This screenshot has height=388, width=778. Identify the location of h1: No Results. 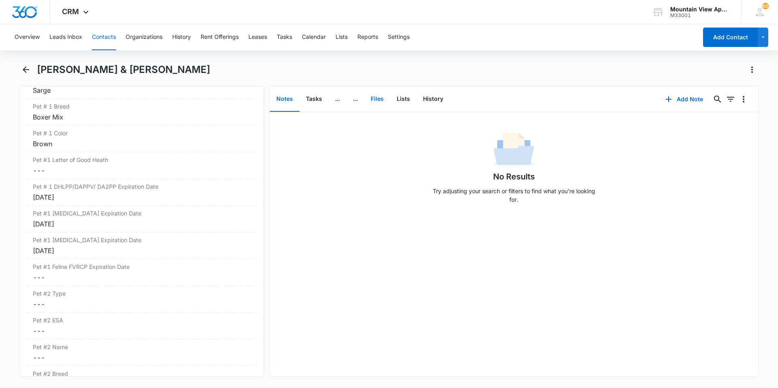
(514, 177).